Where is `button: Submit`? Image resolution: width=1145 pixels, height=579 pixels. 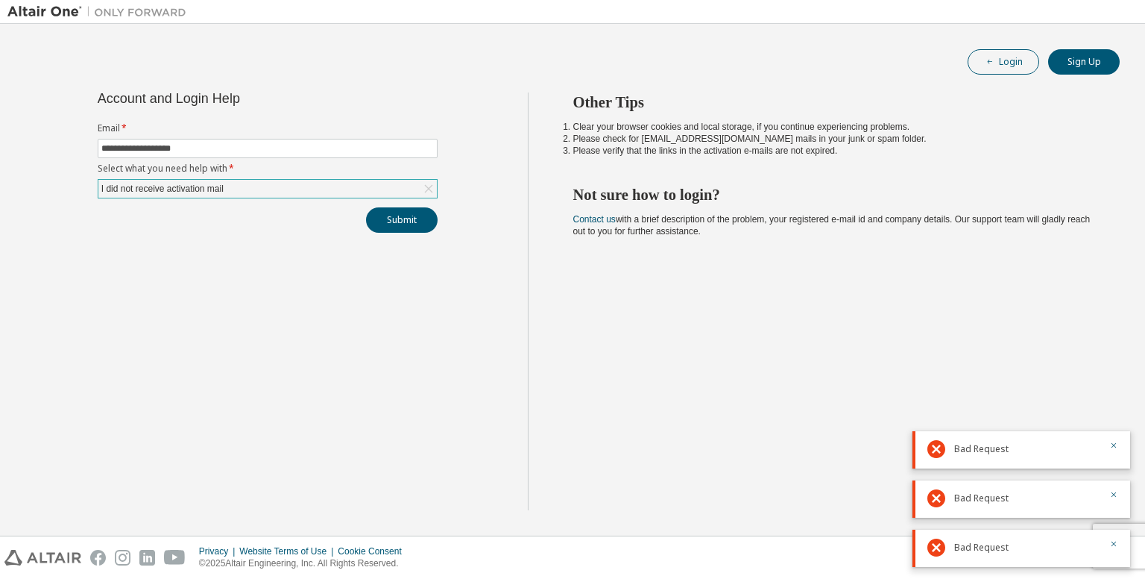
button: Submit is located at coordinates (402, 220).